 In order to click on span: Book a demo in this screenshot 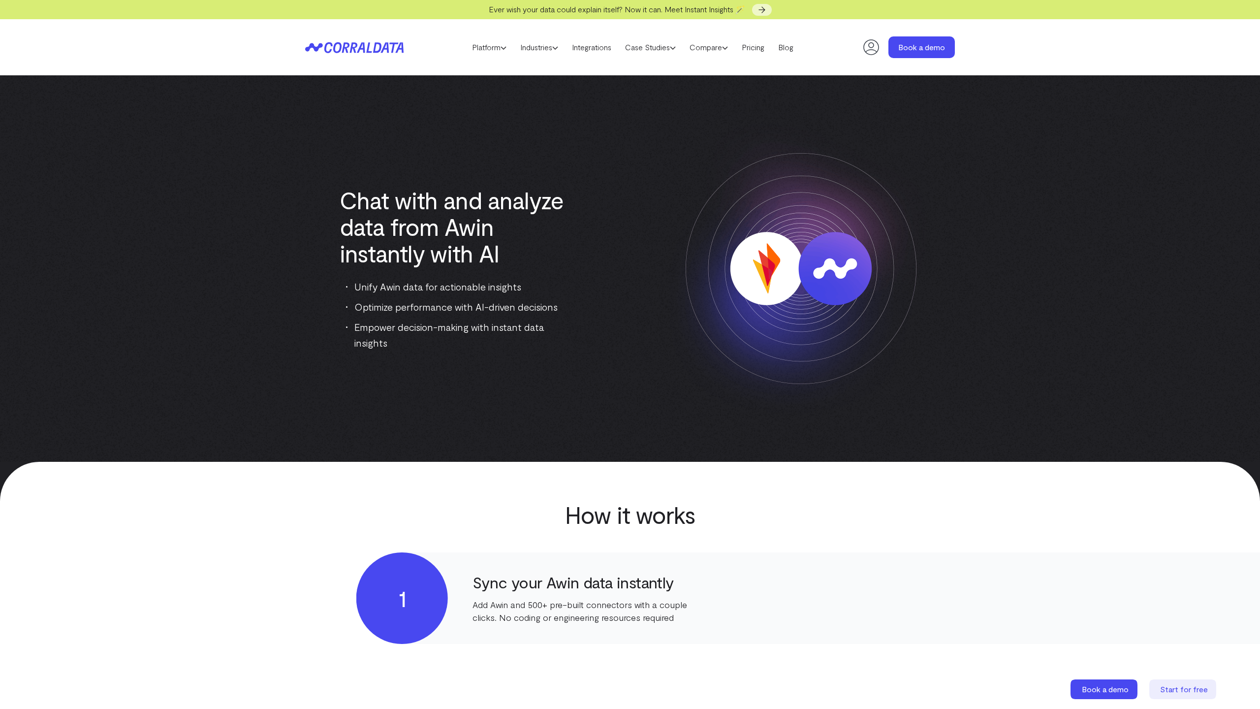, I will do `click(1105, 689)`.